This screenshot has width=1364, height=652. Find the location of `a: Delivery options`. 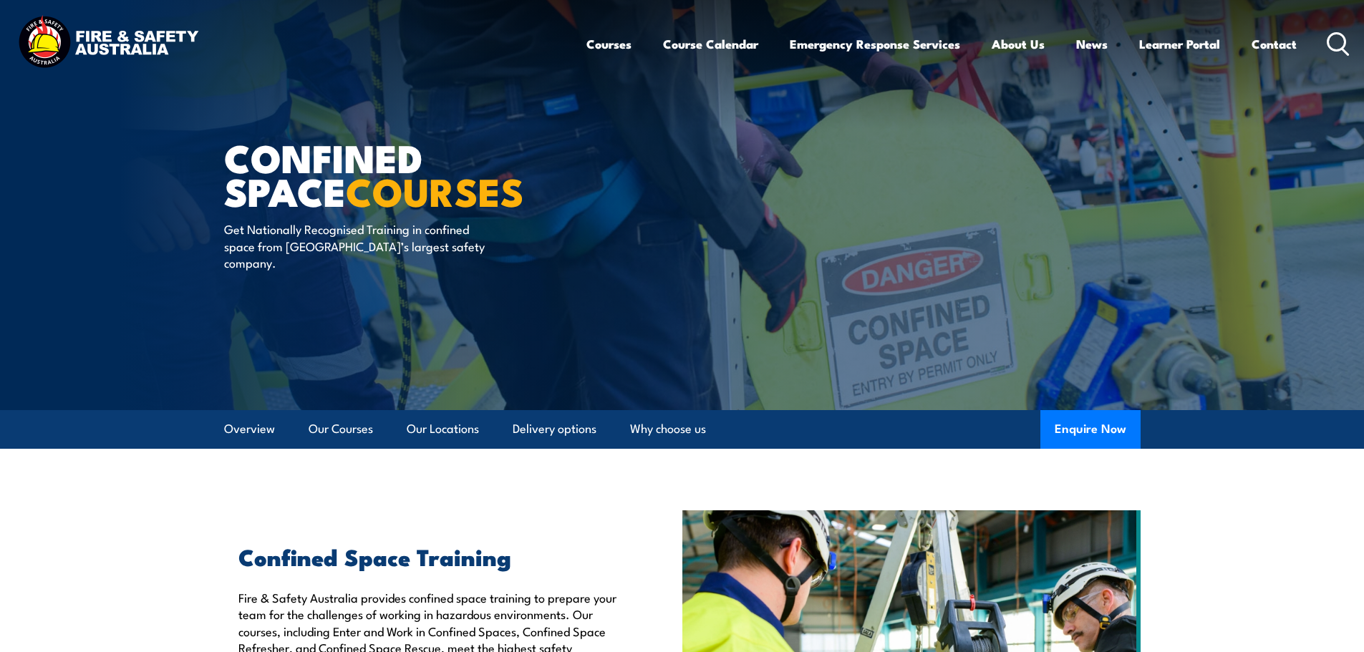

a: Delivery options is located at coordinates (554, 429).